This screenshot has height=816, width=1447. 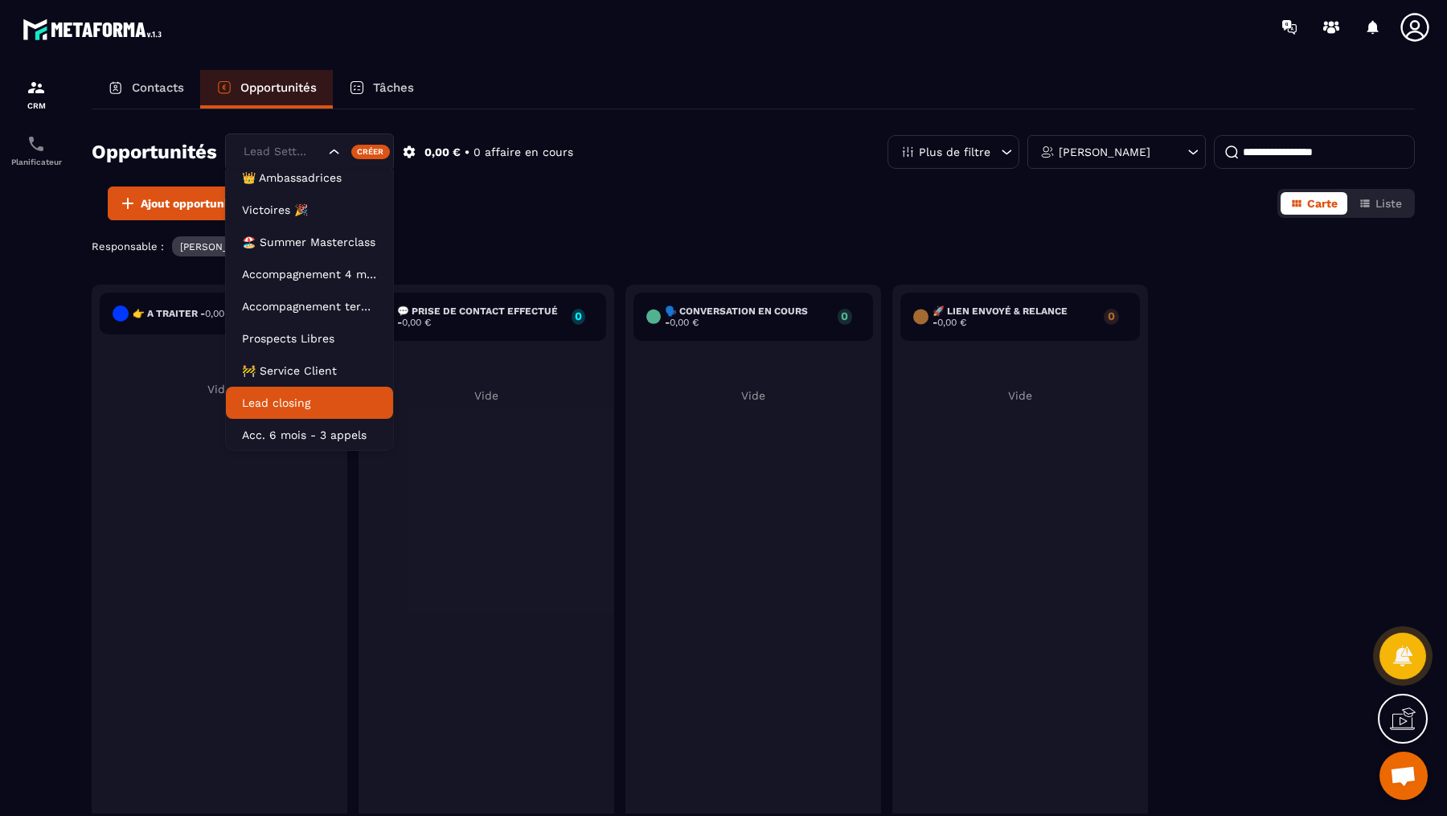 What do you see at coordinates (442, 152) in the screenshot?
I see `p: 0,00 €` at bounding box center [442, 152].